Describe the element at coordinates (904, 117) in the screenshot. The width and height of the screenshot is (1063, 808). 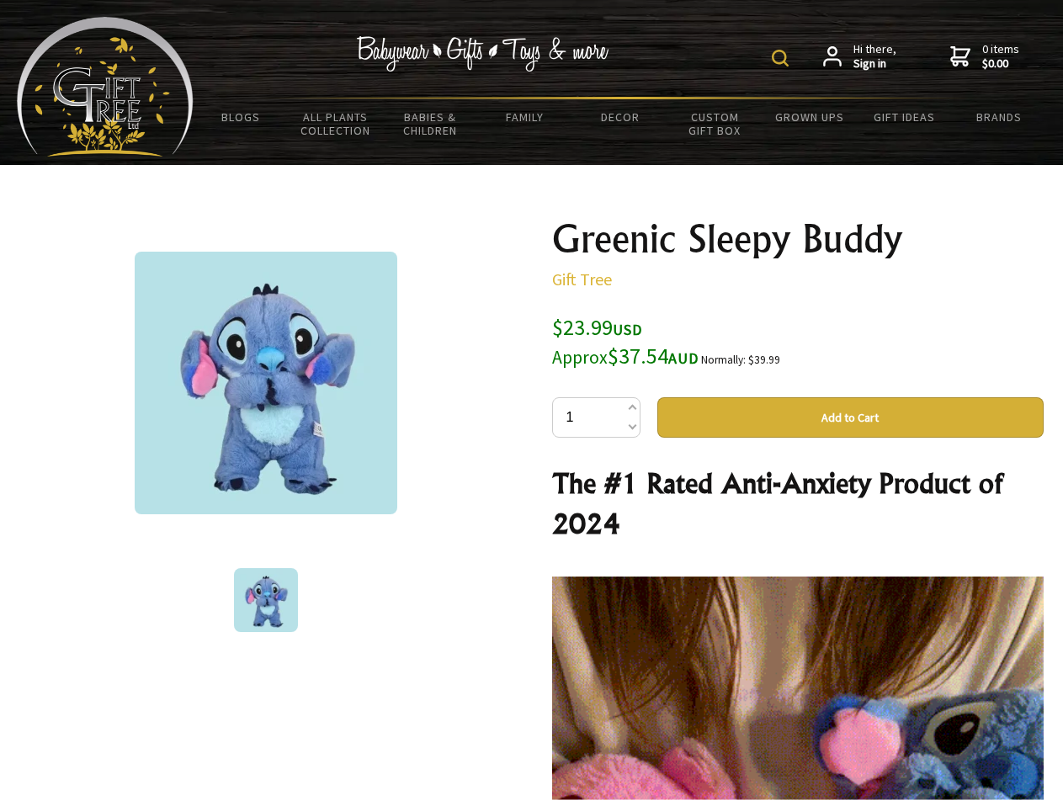
I see `a: Gift Ideas` at that location.